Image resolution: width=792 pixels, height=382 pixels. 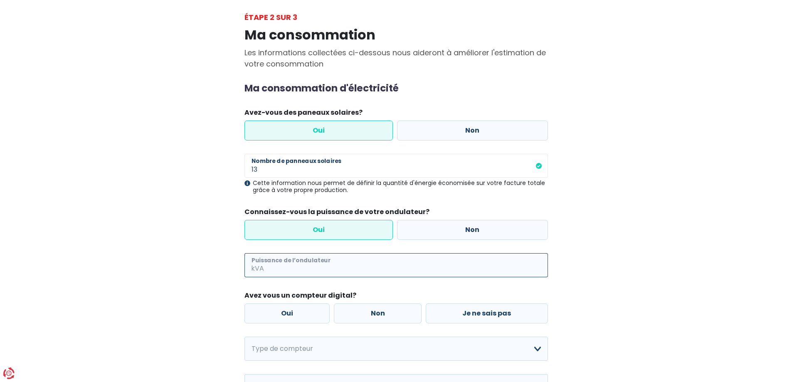 I want to click on span: kVA, so click(x=255, y=265).